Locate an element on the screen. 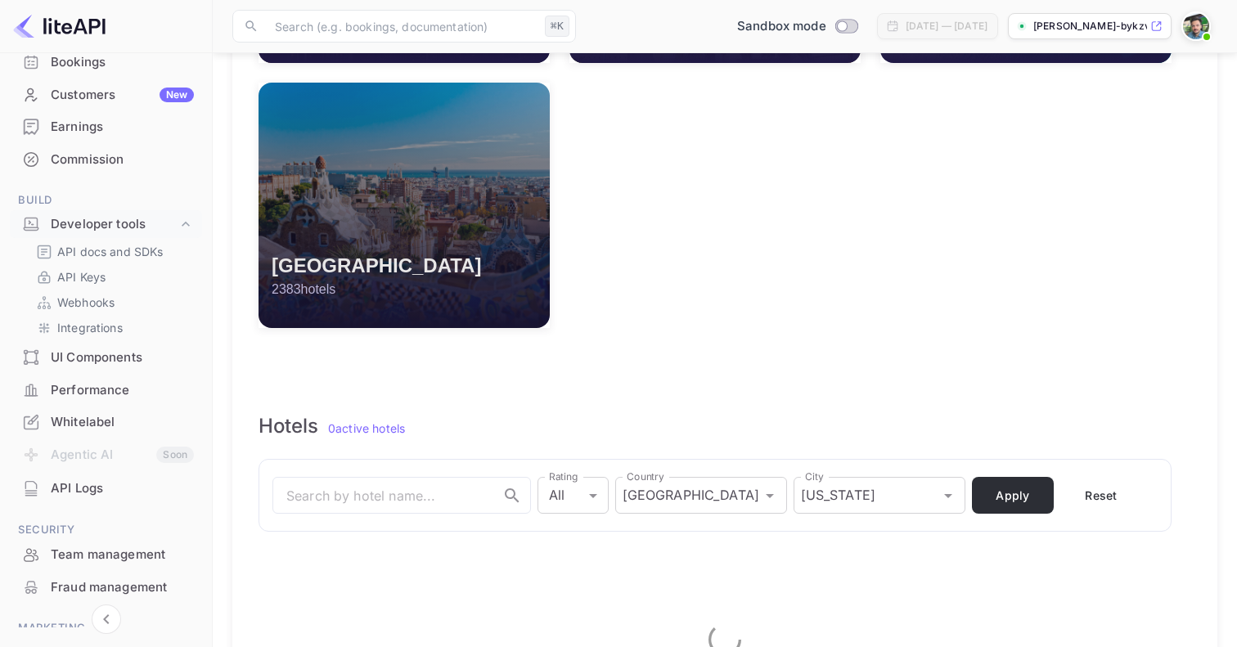 Image resolution: width=1237 pixels, height=647 pixels. div: API docs and SDKs is located at coordinates (112, 251).